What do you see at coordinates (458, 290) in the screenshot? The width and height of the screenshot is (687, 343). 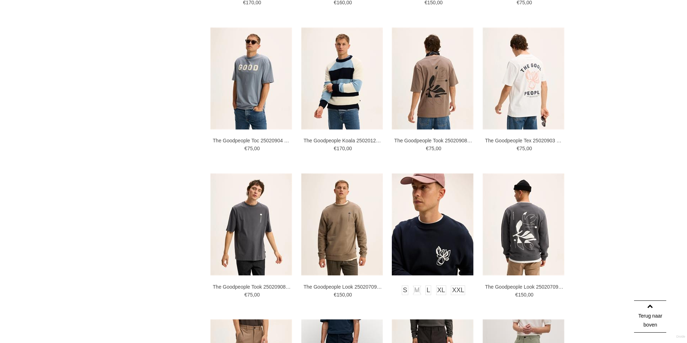 I see `a: XXL` at bounding box center [458, 290].